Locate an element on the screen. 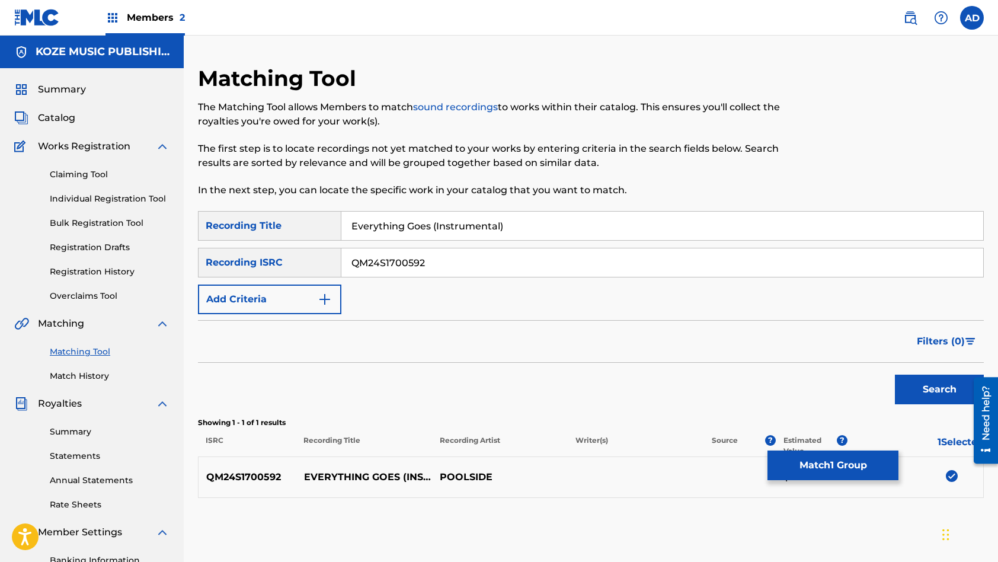 This screenshot has width=998, height=562. p: Writer(s) is located at coordinates (636, 446).